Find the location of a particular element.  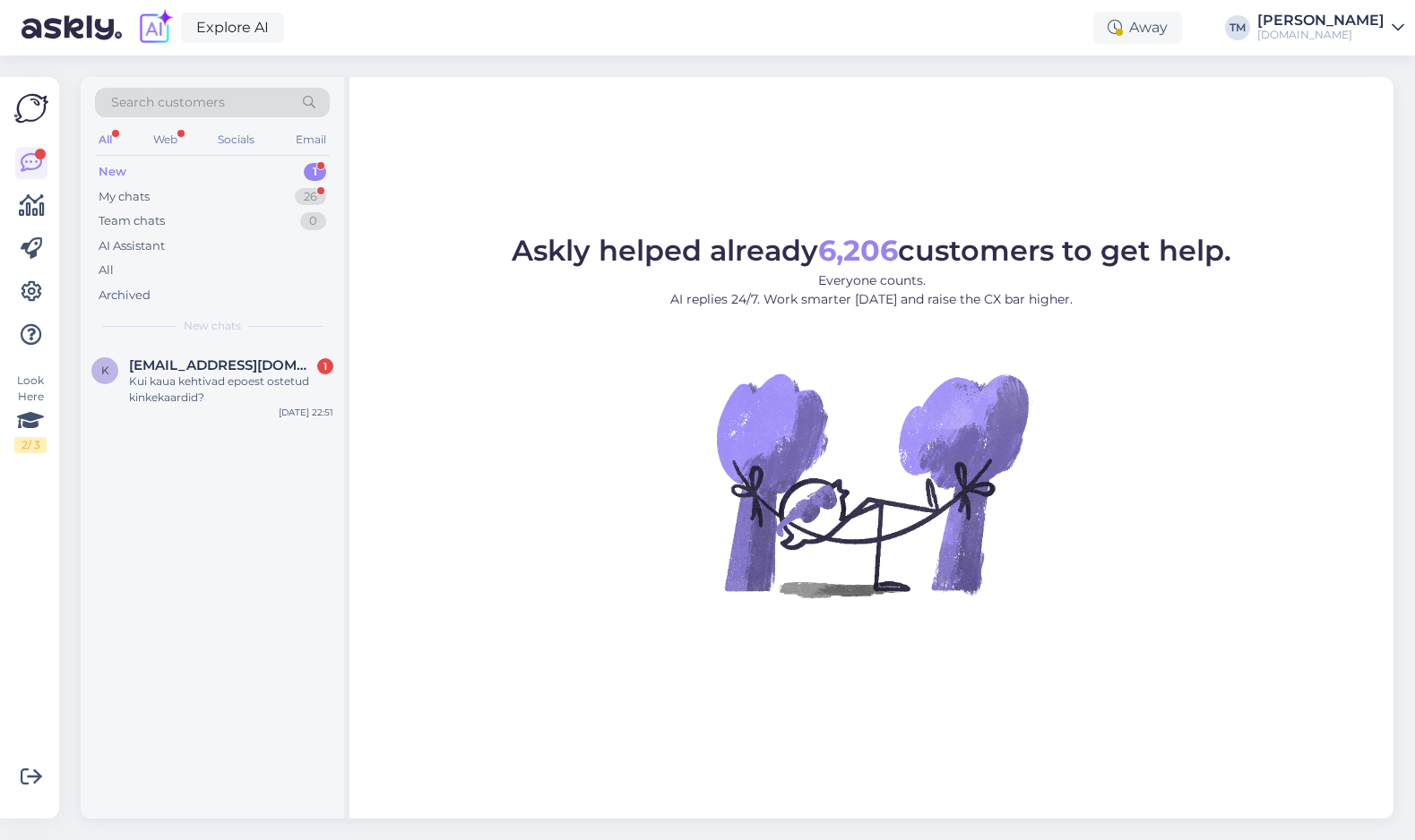

span: Askly helped already customers to get help. is located at coordinates (870, 250).